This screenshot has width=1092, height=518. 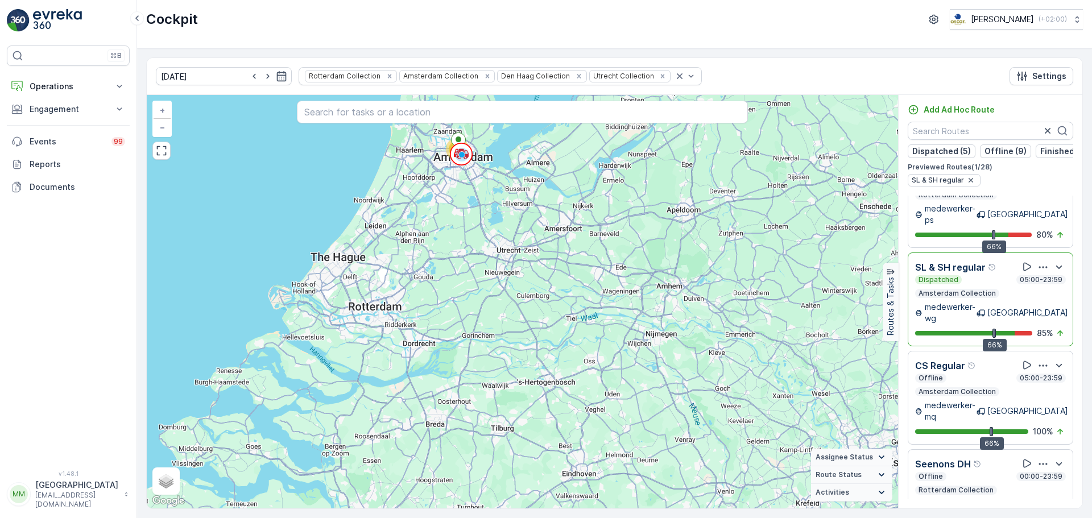 What do you see at coordinates (579, 76) in the screenshot?
I see `div: Remove Den Haag Collection` at bounding box center [579, 76].